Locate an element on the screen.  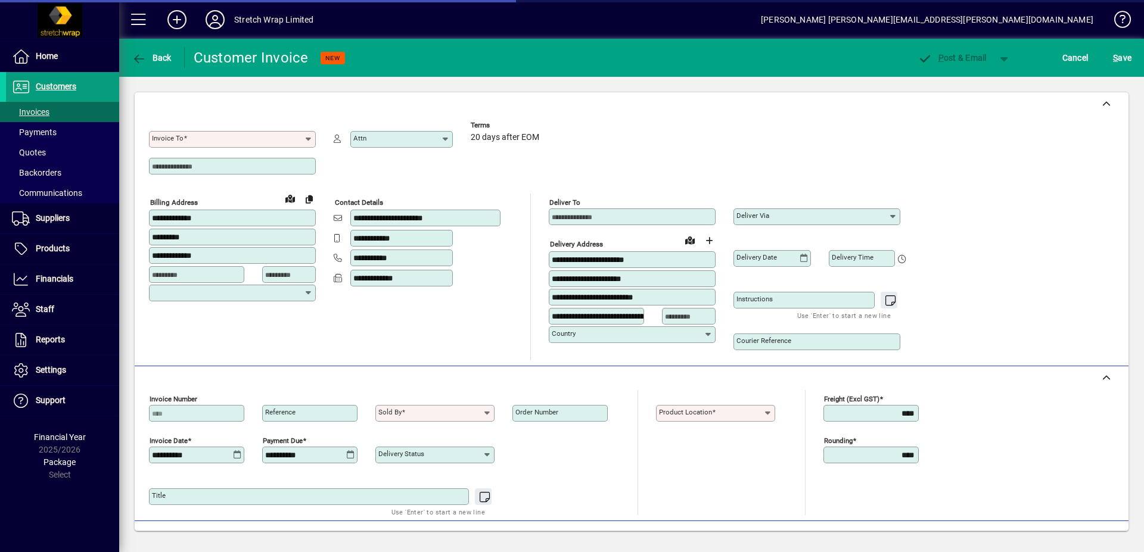
mat-label: Sold by is located at coordinates (390, 412).